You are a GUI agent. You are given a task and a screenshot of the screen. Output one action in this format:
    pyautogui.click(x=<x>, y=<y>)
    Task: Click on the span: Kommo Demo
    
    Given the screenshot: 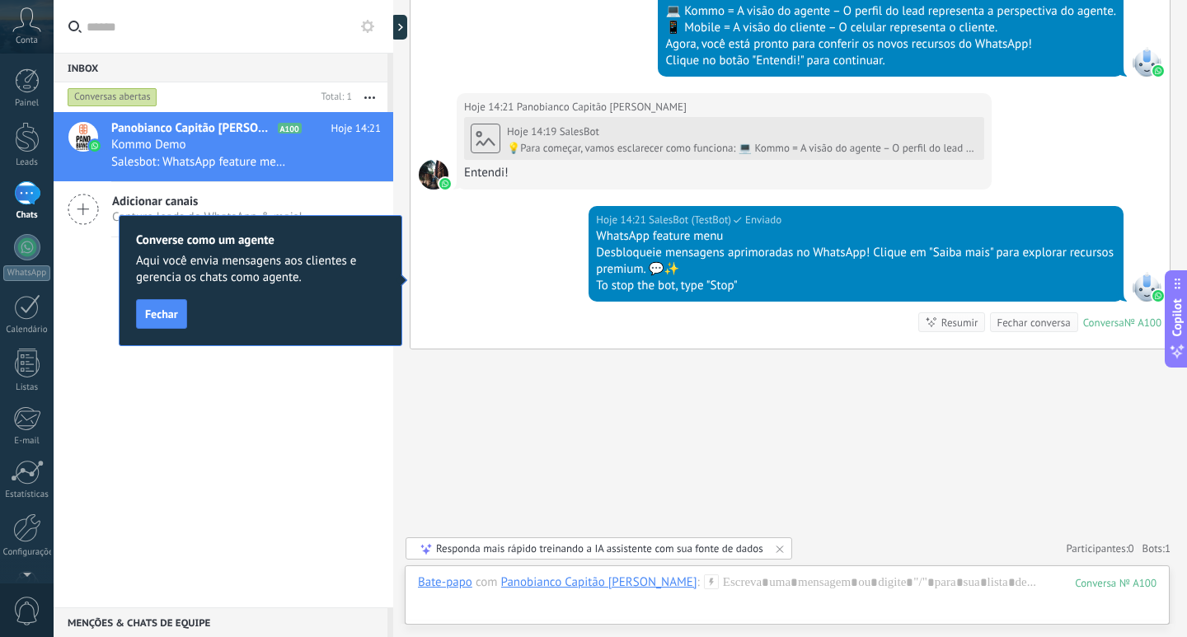 What is the action you would take?
    pyautogui.click(x=148, y=145)
    